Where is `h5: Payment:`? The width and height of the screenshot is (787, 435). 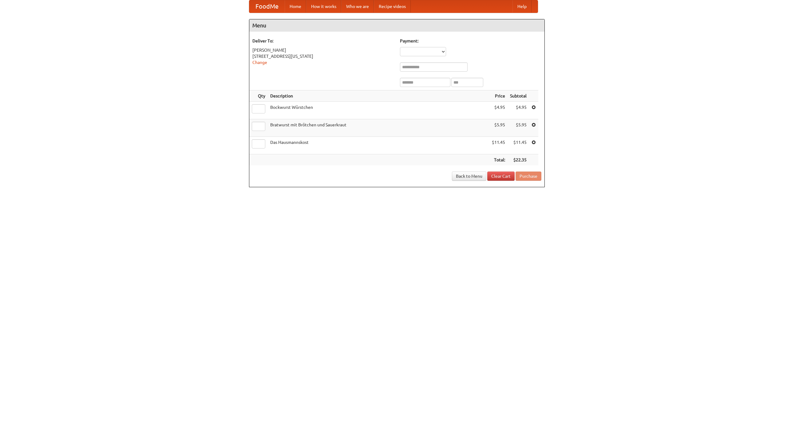 h5: Payment: is located at coordinates (471, 41).